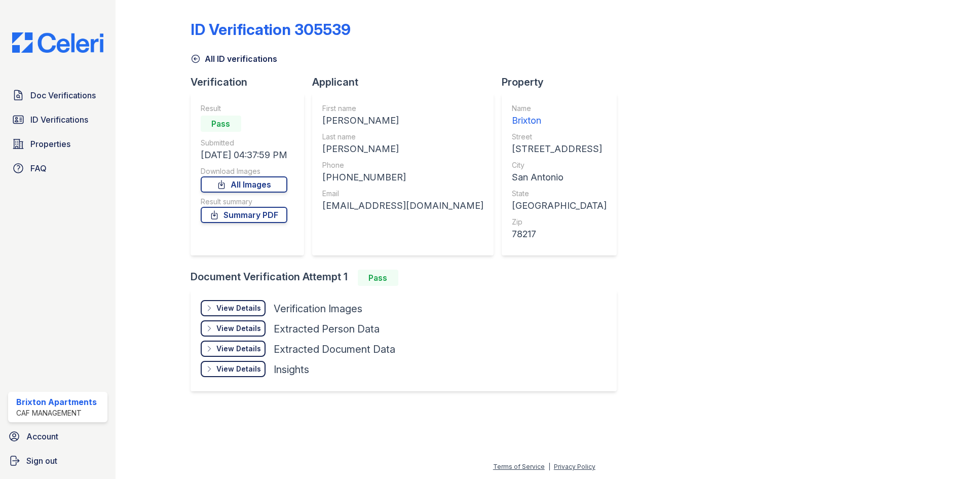 The height and width of the screenshot is (479, 973). Describe the element at coordinates (42, 437) in the screenshot. I see `span: Account` at that location.